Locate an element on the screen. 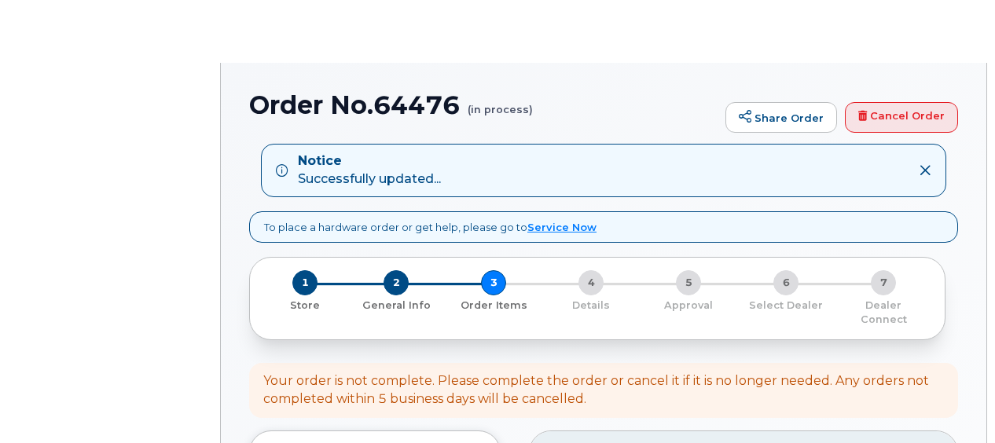  span: 2 is located at coordinates (396, 283).